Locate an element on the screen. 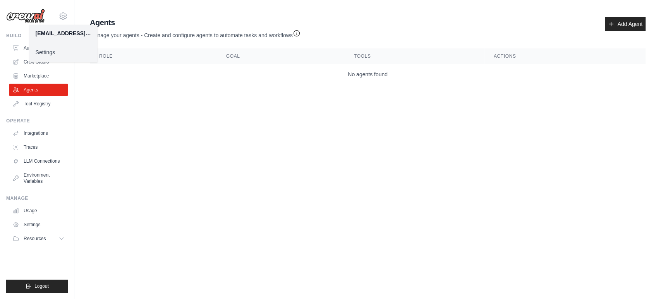  span: Logout is located at coordinates (41, 286).